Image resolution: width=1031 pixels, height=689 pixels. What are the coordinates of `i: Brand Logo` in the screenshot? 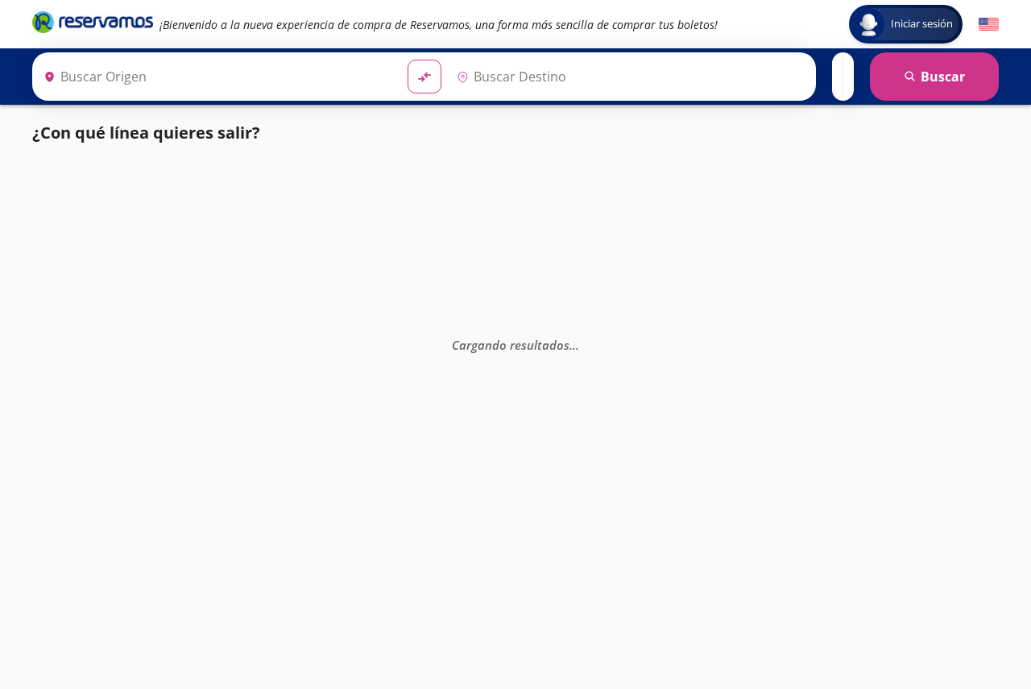 It's located at (93, 22).